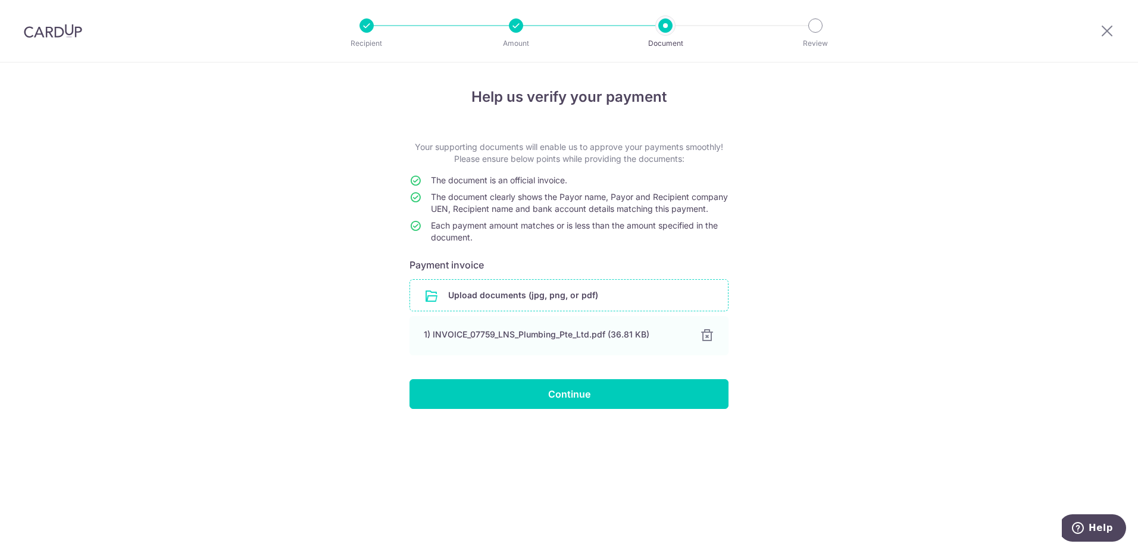 This screenshot has width=1138, height=550. I want to click on p: Review, so click(816, 43).